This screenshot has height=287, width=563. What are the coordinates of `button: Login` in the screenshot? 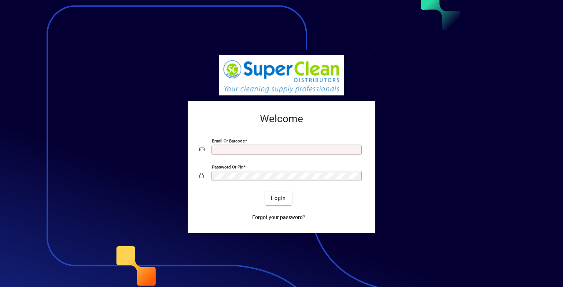 It's located at (278, 198).